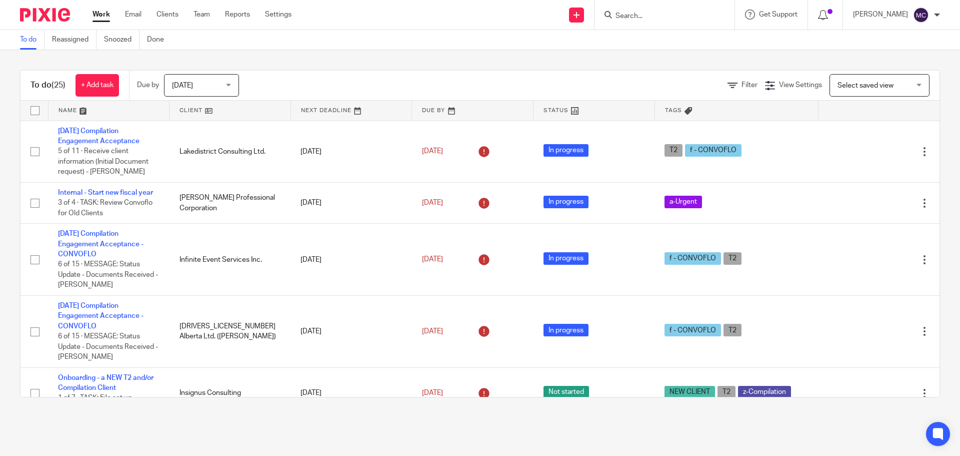  I want to click on img: svg%3E, so click(921, 15).